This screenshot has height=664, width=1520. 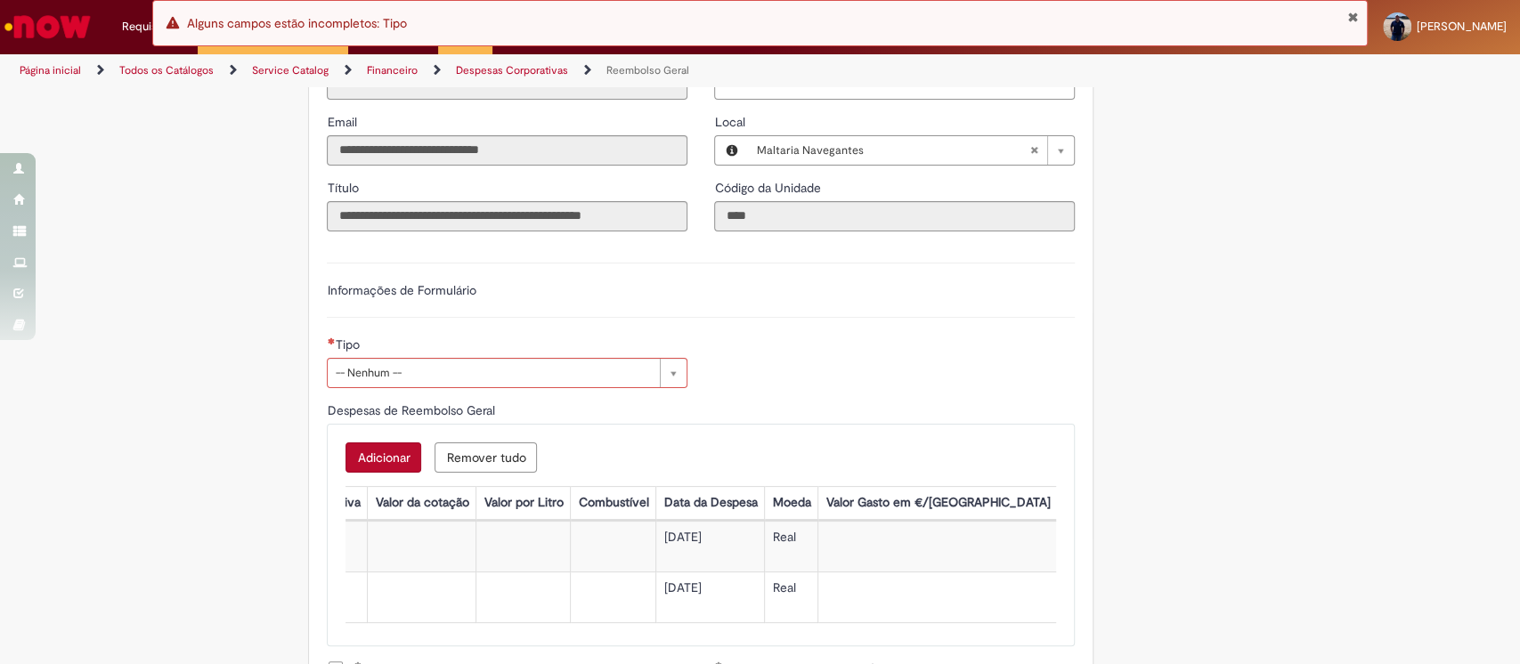 What do you see at coordinates (493, 373) in the screenshot?
I see `span: -- Nenhum --` at bounding box center [493, 373].